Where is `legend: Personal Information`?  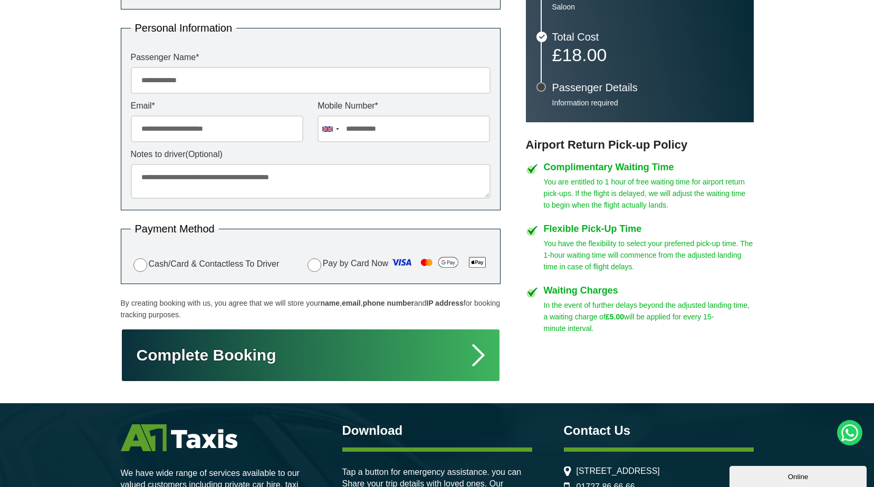 legend: Personal Information is located at coordinates (183, 28).